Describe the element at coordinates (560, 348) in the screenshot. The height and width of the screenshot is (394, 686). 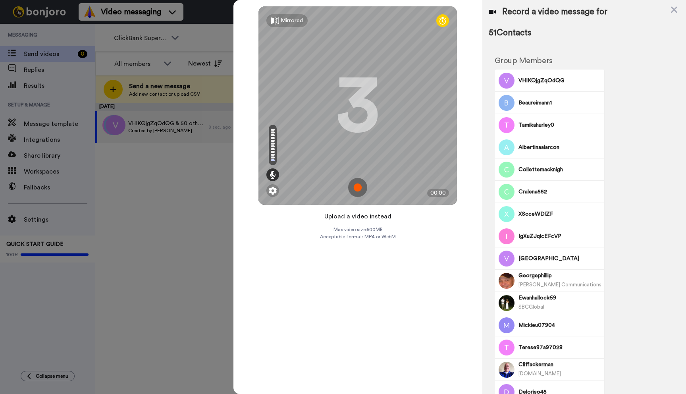
I see `span: Terese97a97028` at that location.